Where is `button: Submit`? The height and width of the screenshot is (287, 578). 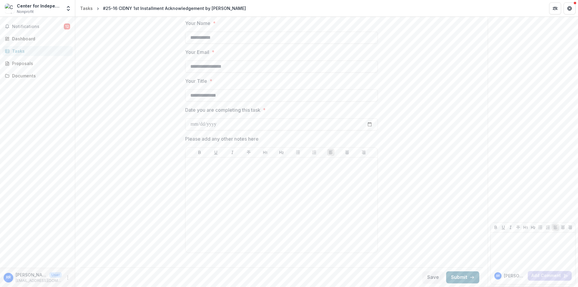 button: Submit is located at coordinates (462, 277).